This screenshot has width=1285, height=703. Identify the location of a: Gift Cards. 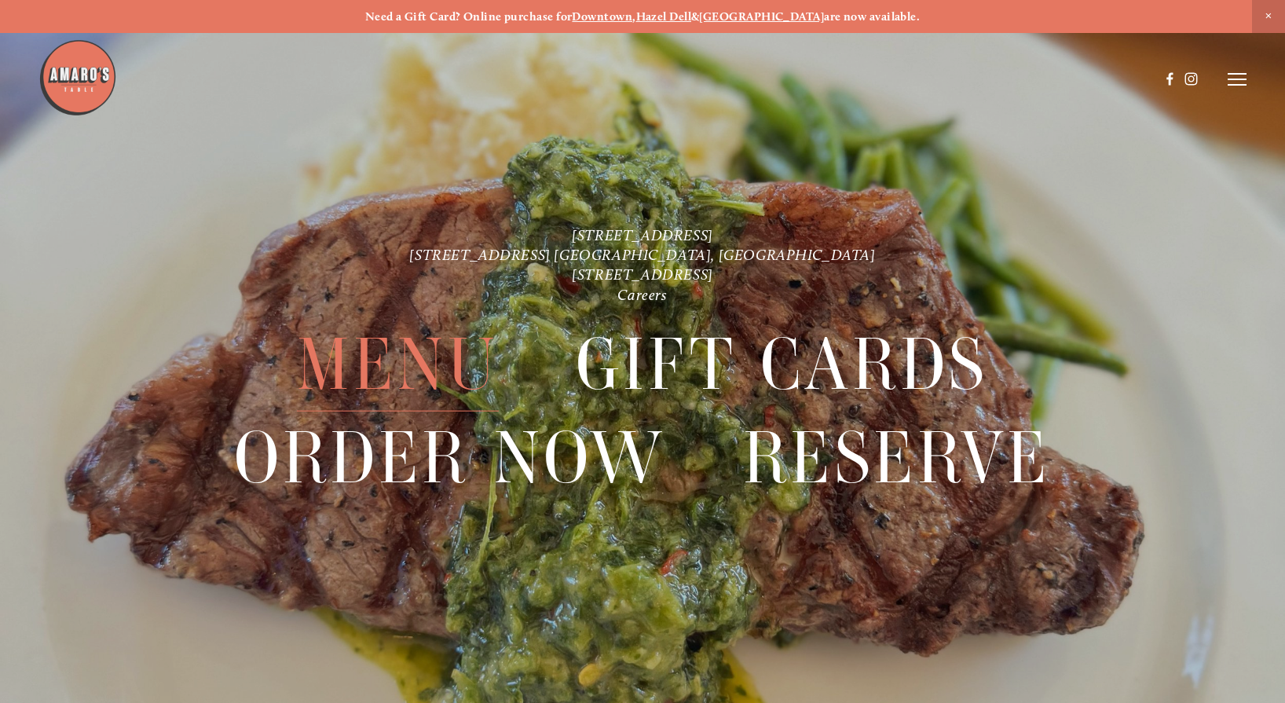
(782, 364).